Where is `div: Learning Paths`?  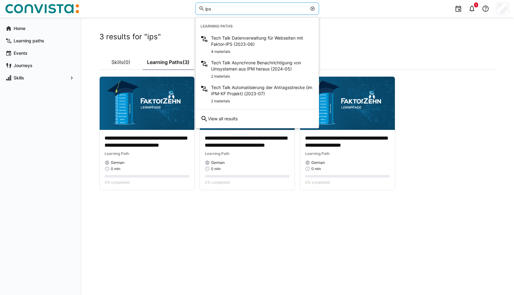 div: Learning Paths is located at coordinates (257, 26).